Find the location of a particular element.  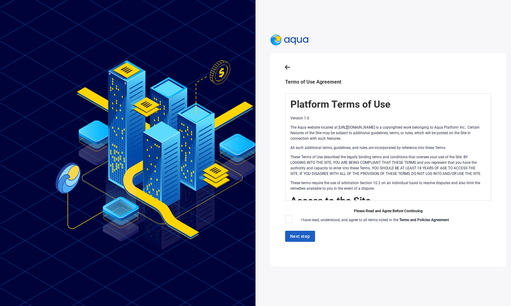

p: All such additional terms, guidelines, and rules are incorporated by reference into these Terms. is located at coordinates (387, 148).